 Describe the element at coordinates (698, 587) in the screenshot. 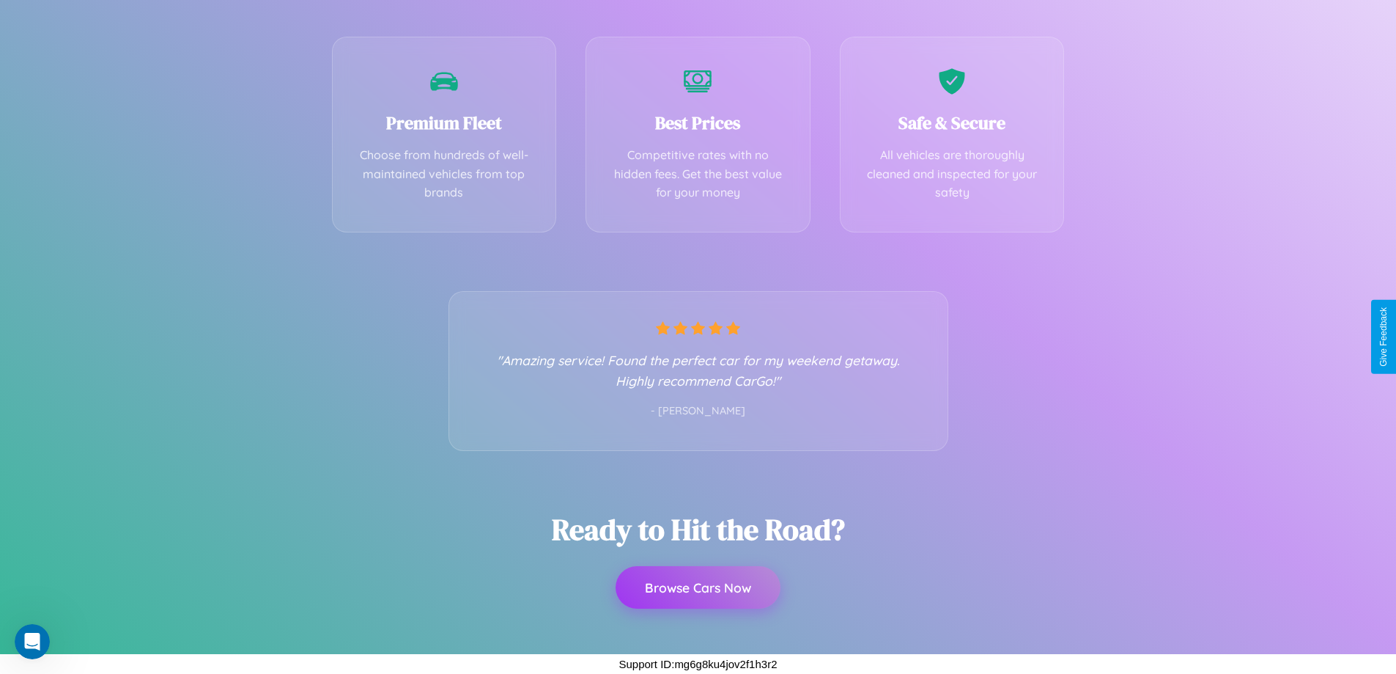

I see `button: Browse Cars Now` at that location.